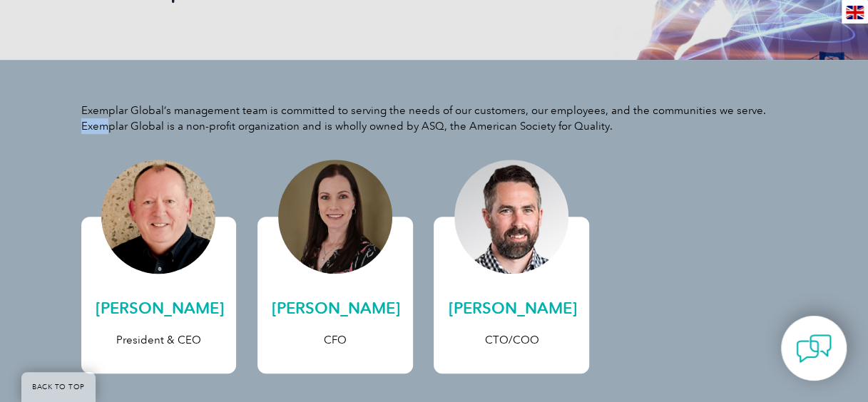 The image size is (868, 402). Describe the element at coordinates (335, 340) in the screenshot. I see `p: CFO` at that location.